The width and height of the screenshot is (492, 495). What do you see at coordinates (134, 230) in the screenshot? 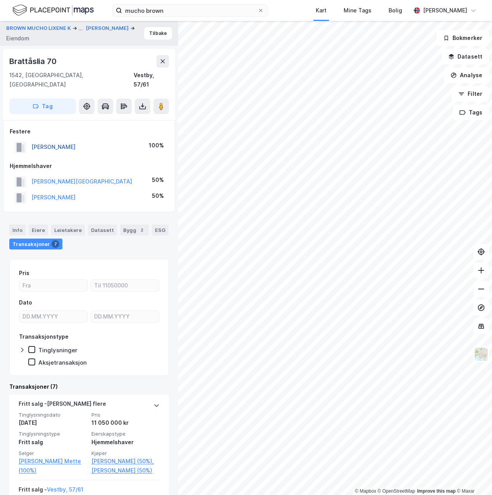
I see `div: Bygg` at bounding box center [134, 230].